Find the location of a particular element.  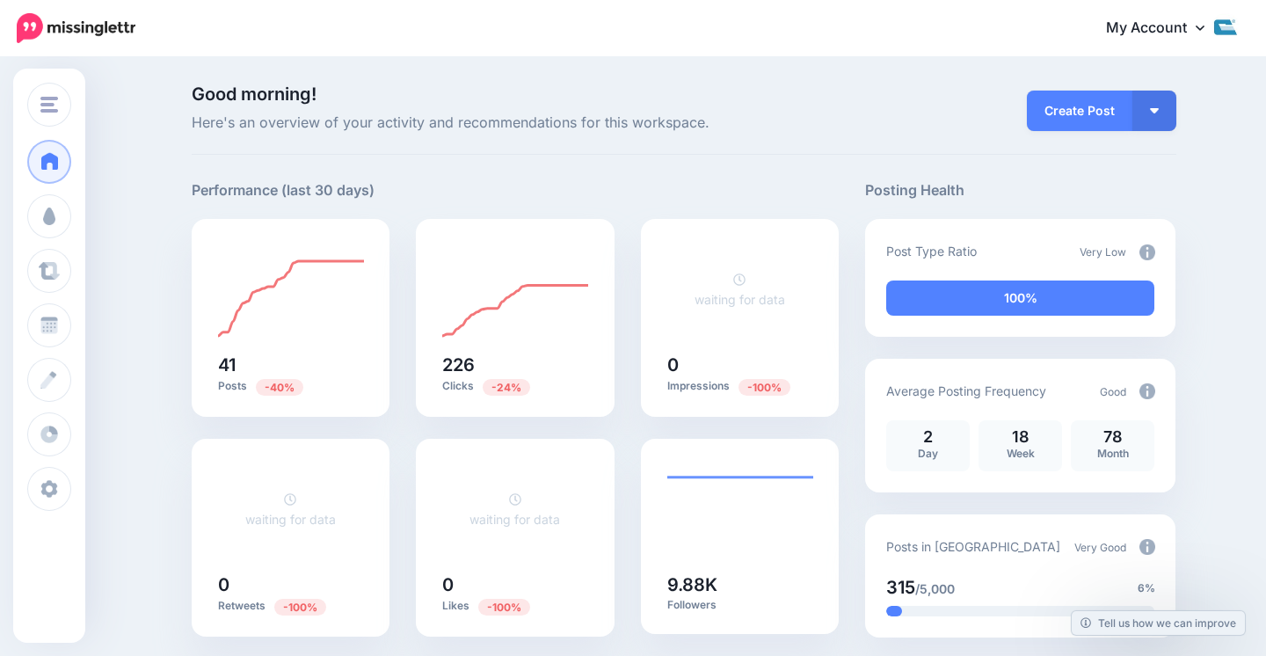

p: 78 is located at coordinates (1112, 437).